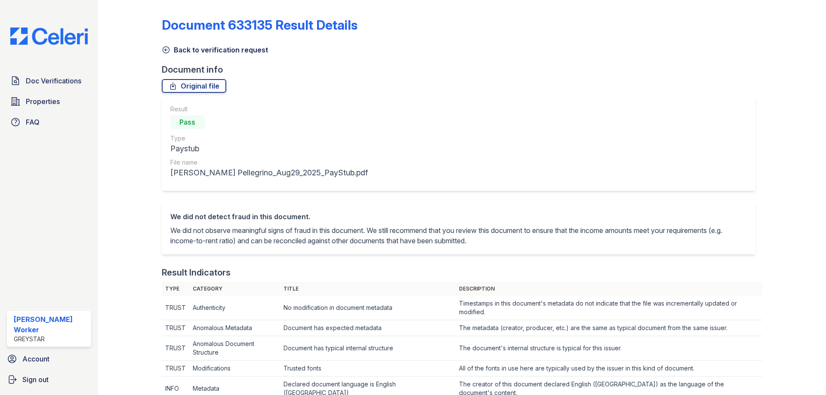  Describe the element at coordinates (235, 349) in the screenshot. I see `td: Anomalous Document Structure` at that location.